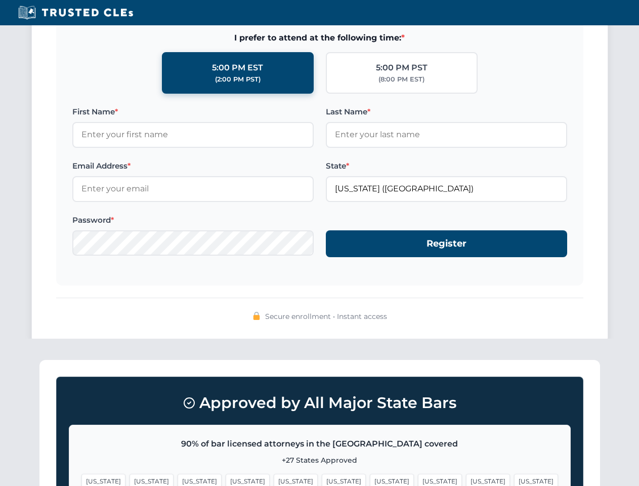 The height and width of the screenshot is (486, 639). Describe the element at coordinates (237, 68) in the screenshot. I see `div: 5:00 PM EST` at that location.